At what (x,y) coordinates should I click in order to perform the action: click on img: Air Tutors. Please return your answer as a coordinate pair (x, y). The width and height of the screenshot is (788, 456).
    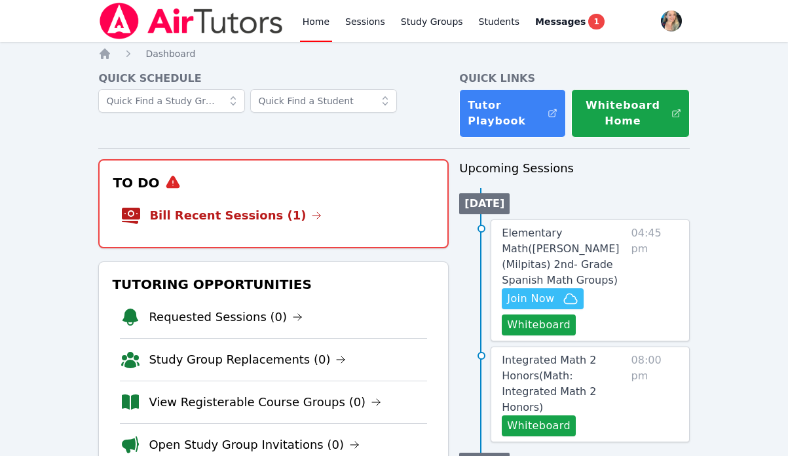
    Looking at the image, I should click on (191, 21).